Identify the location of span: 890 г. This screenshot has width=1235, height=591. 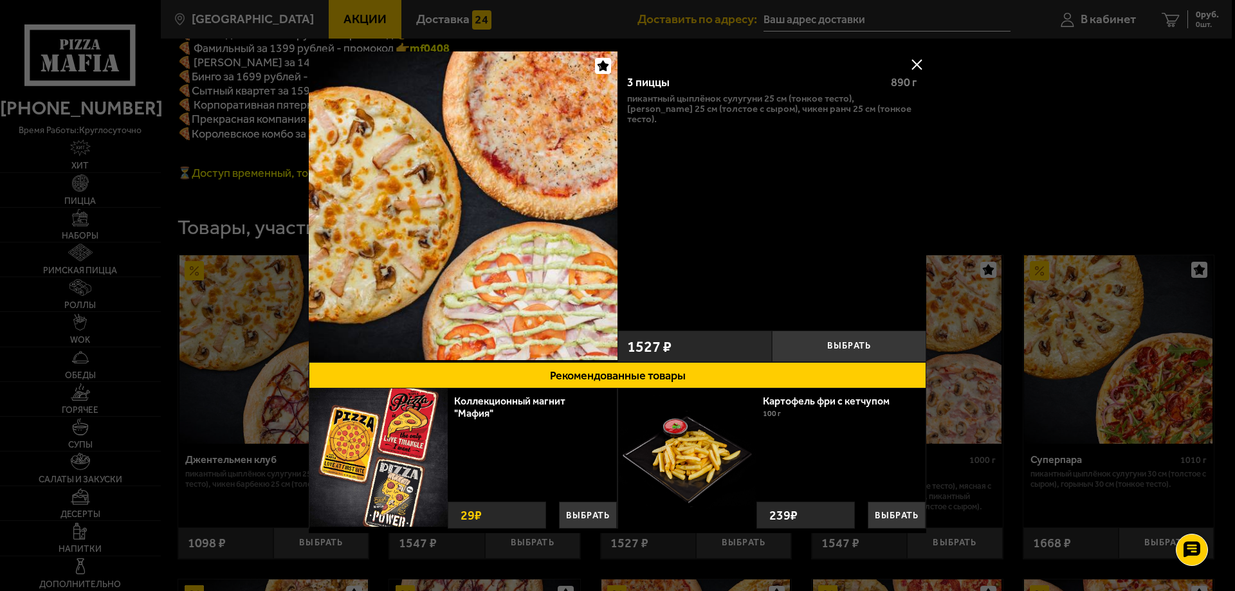
(903, 82).